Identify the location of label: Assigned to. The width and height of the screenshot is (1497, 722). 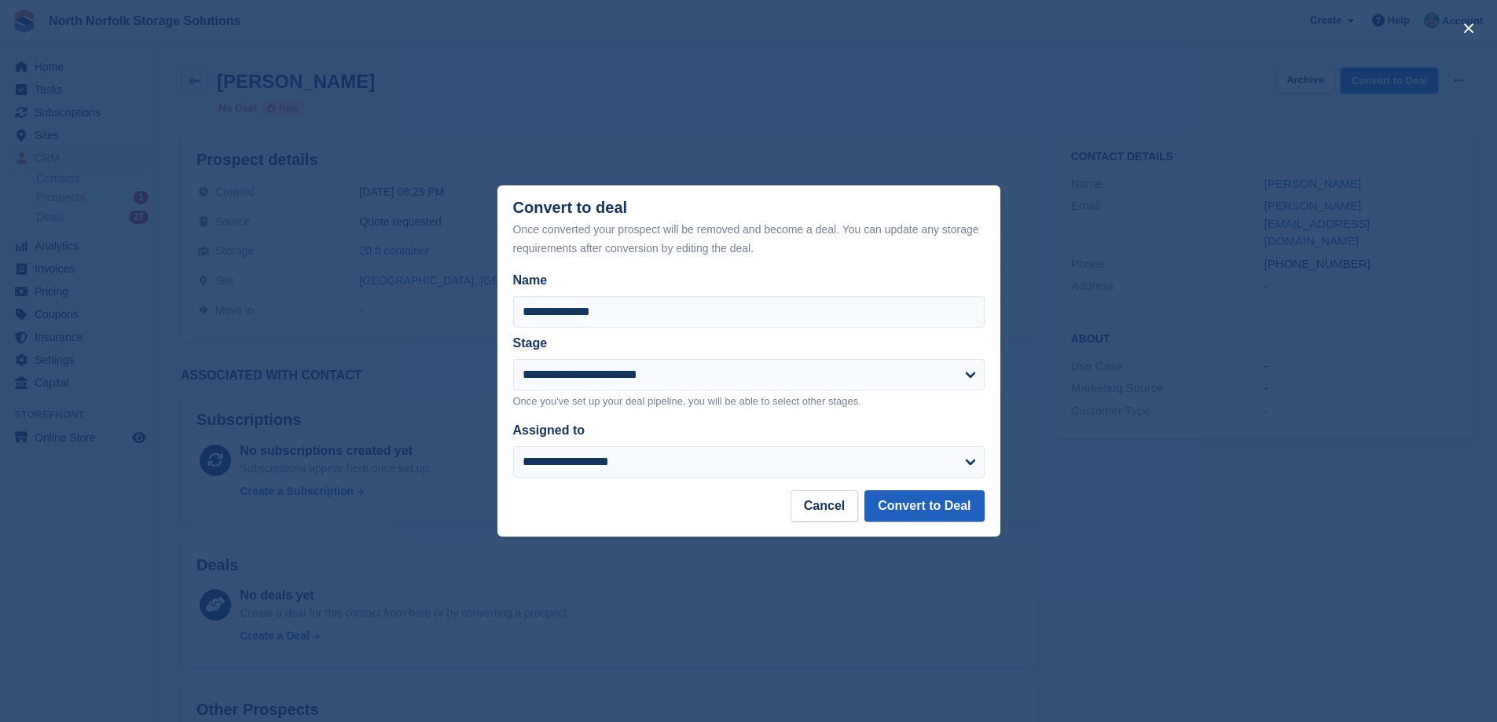
(549, 430).